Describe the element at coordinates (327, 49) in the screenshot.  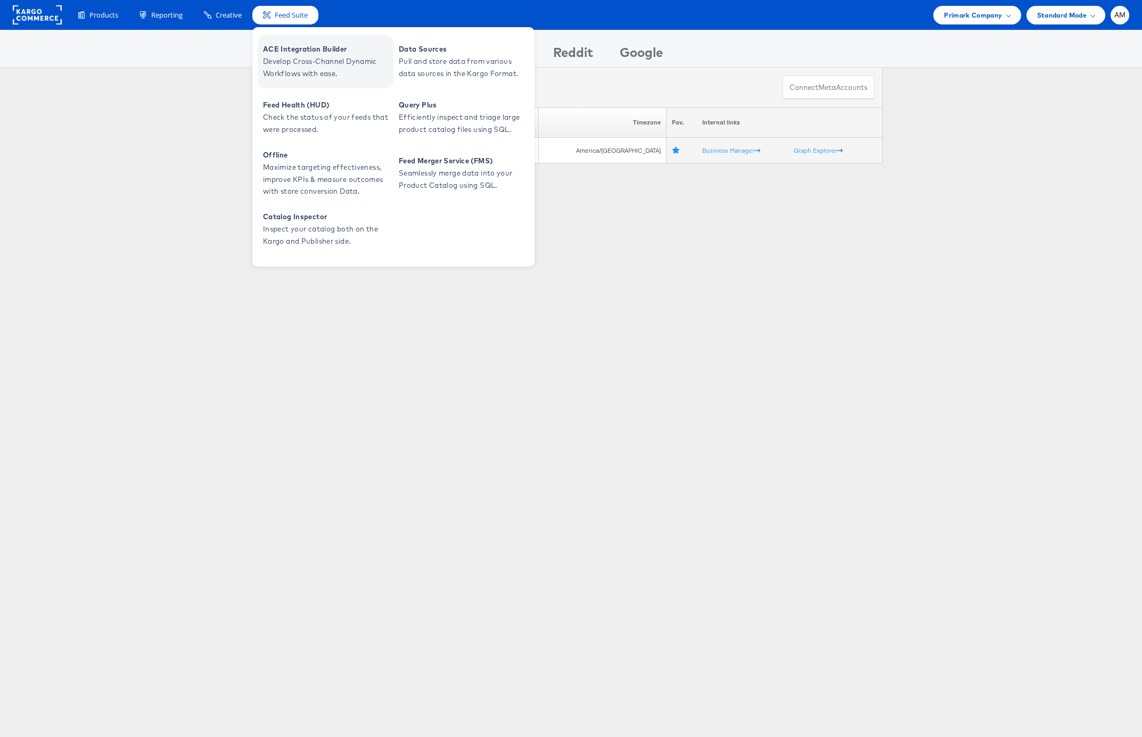
I see `span: ACE Integration Builder` at that location.